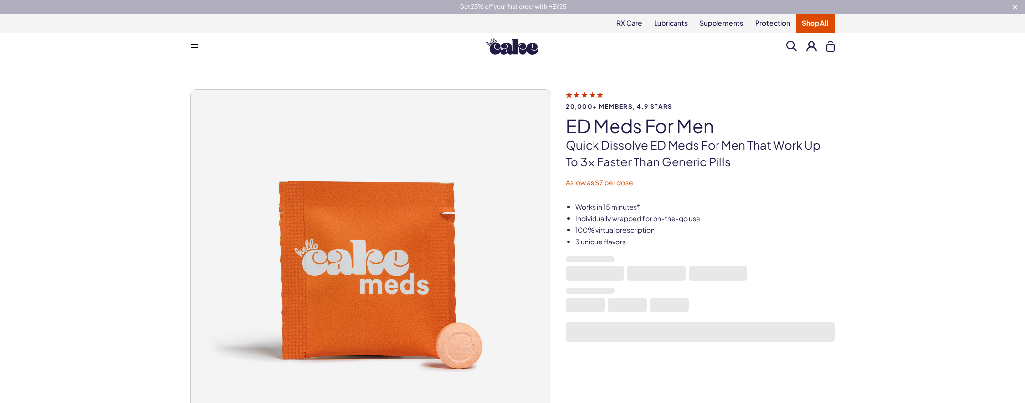 The image size is (1025, 403). Describe the element at coordinates (815, 23) in the screenshot. I see `a: Shop All` at that location.